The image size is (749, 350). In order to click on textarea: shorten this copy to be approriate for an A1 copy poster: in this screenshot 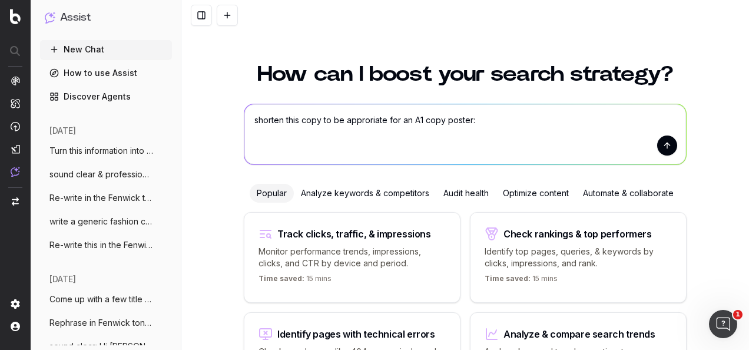, I will do `click(465, 134)`.